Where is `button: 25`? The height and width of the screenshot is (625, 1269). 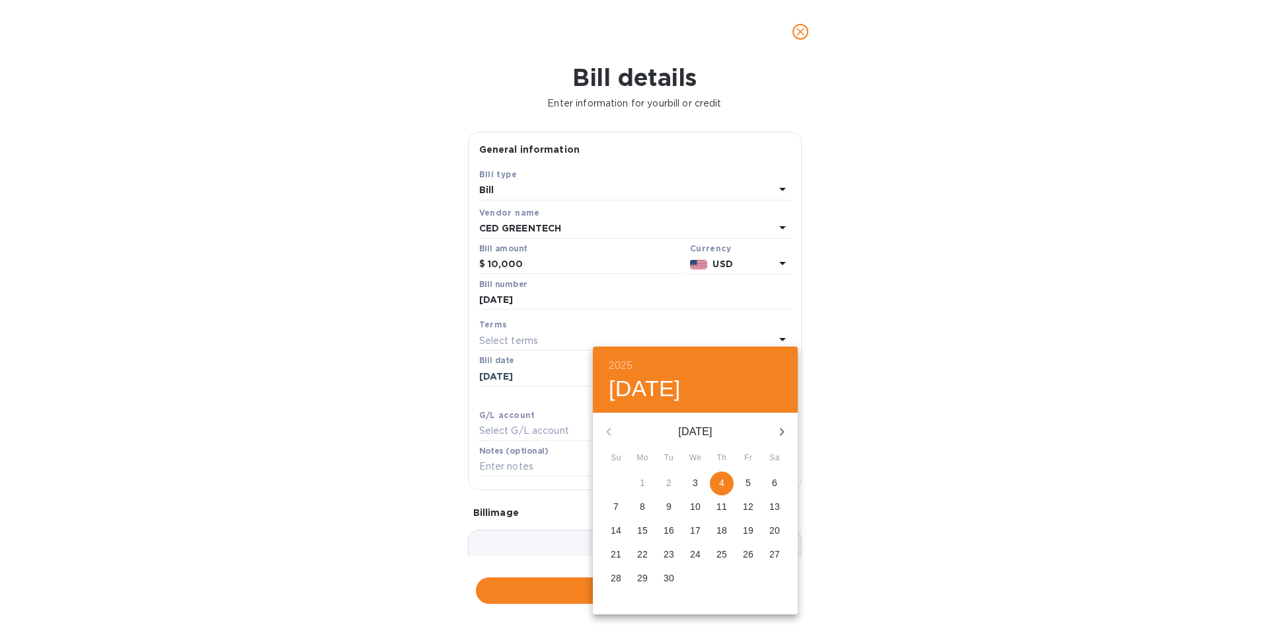
button: 25 is located at coordinates (722, 555).